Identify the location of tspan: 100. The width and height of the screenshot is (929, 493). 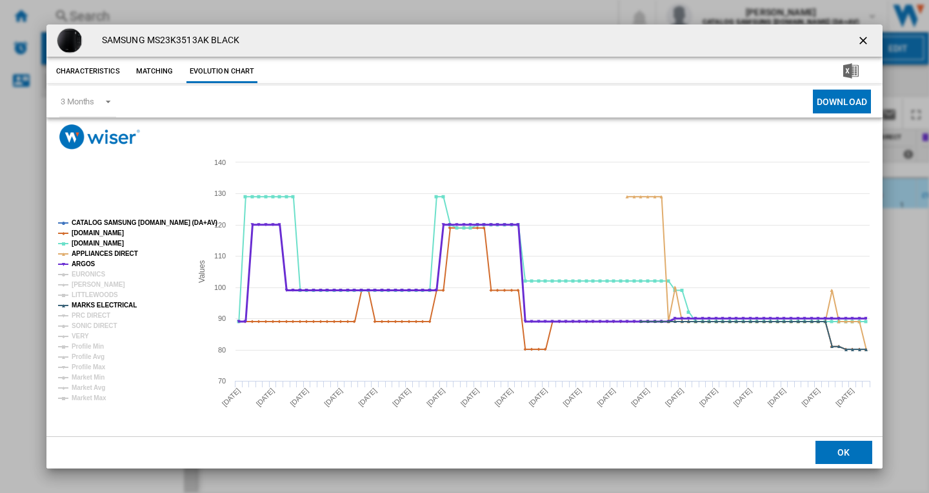
(220, 288).